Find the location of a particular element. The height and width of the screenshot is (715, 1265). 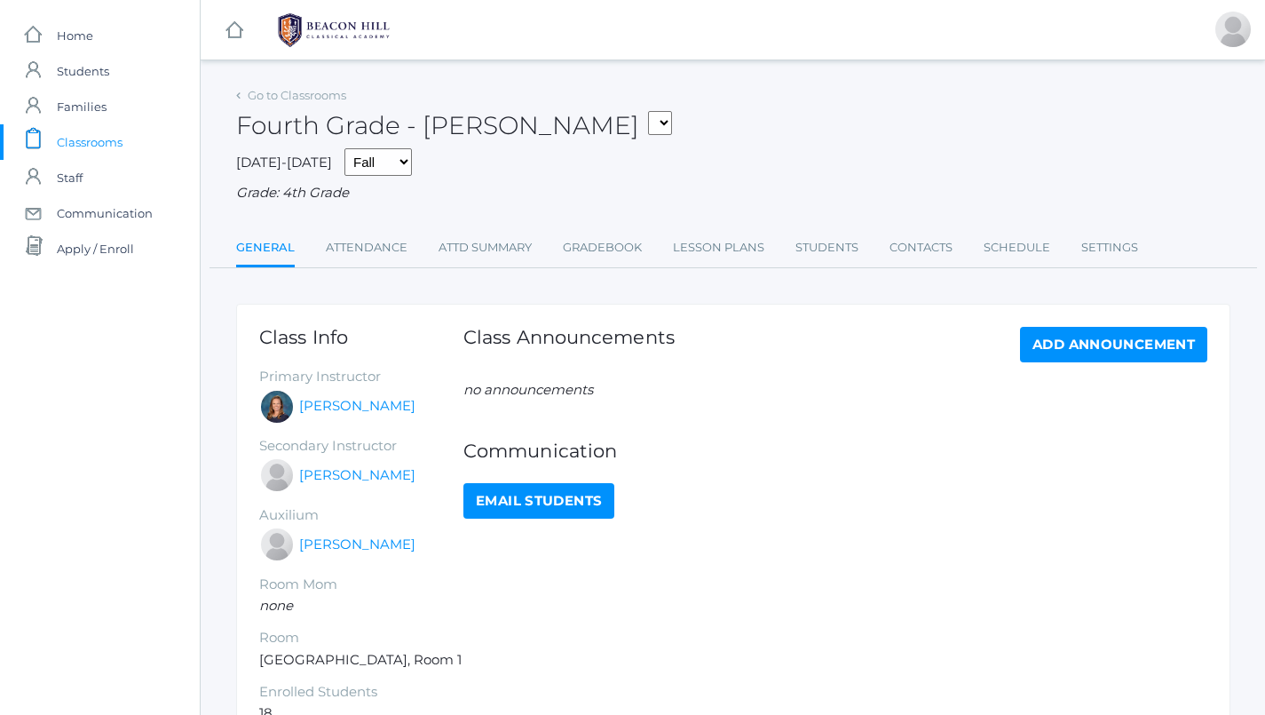

a: Contacts is located at coordinates (921, 248).